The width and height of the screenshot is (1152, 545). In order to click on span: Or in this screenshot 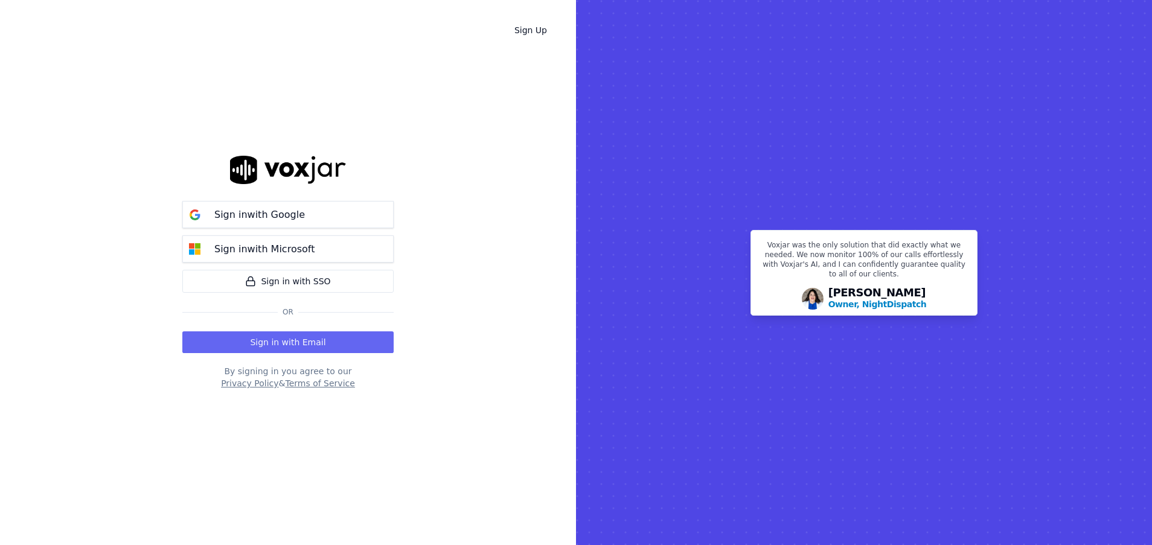, I will do `click(288, 312)`.